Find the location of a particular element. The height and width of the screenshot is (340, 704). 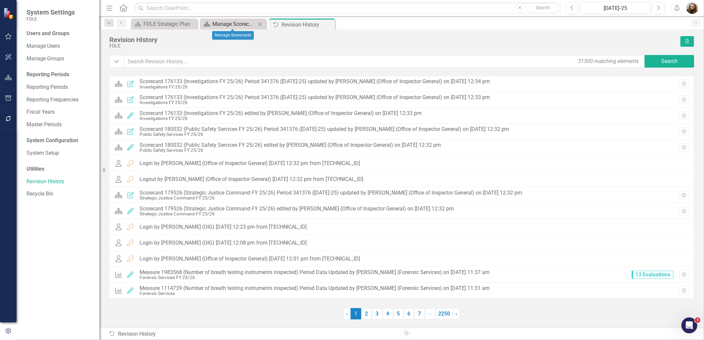

a: Reporting Periods is located at coordinates (60, 87).